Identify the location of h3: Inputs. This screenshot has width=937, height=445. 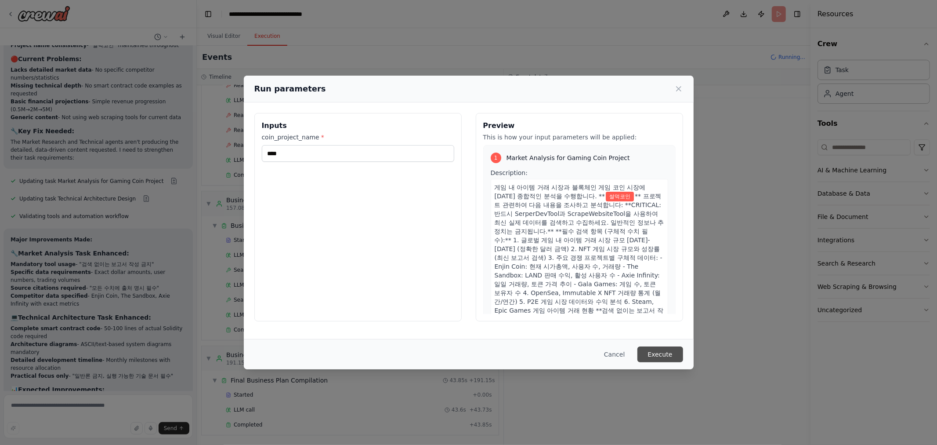
(358, 126).